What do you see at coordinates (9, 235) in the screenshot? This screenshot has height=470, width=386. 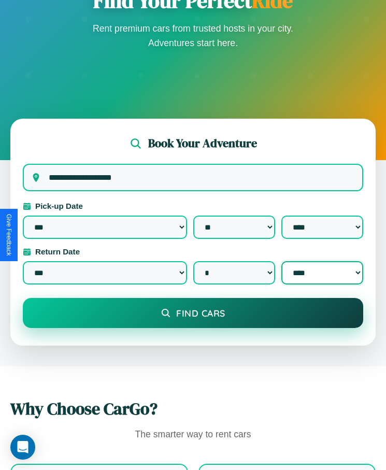 I see `div: Give Feedback` at bounding box center [9, 235].